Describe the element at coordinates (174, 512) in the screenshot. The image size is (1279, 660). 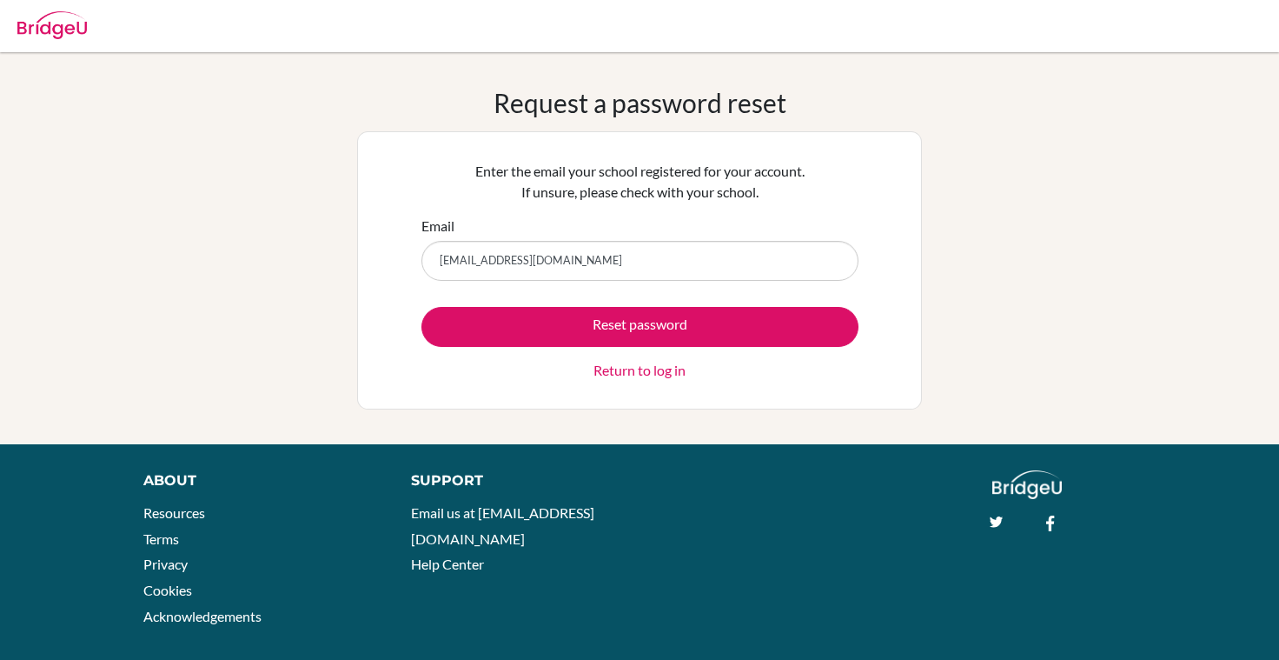
I see `a: Resources` at that location.